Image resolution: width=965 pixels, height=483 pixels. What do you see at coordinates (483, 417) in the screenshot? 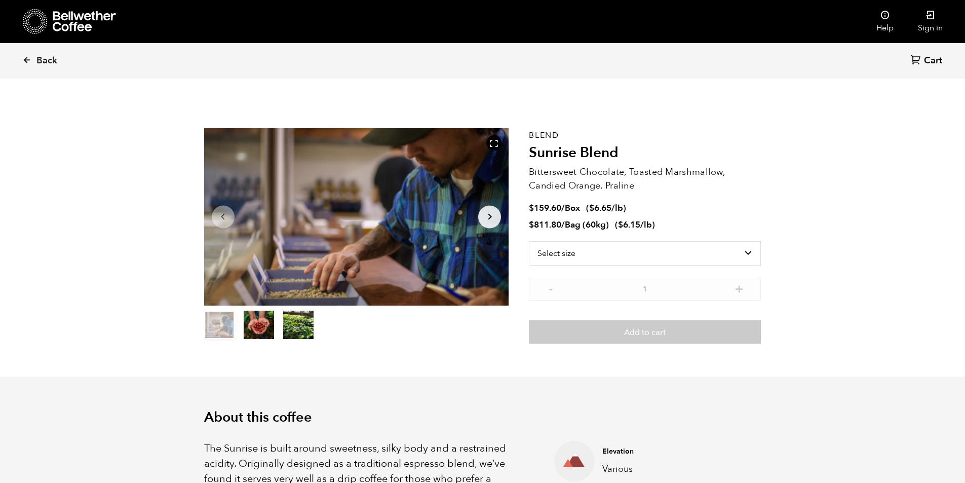
I see `h2: About this coffee` at bounding box center [483, 417].